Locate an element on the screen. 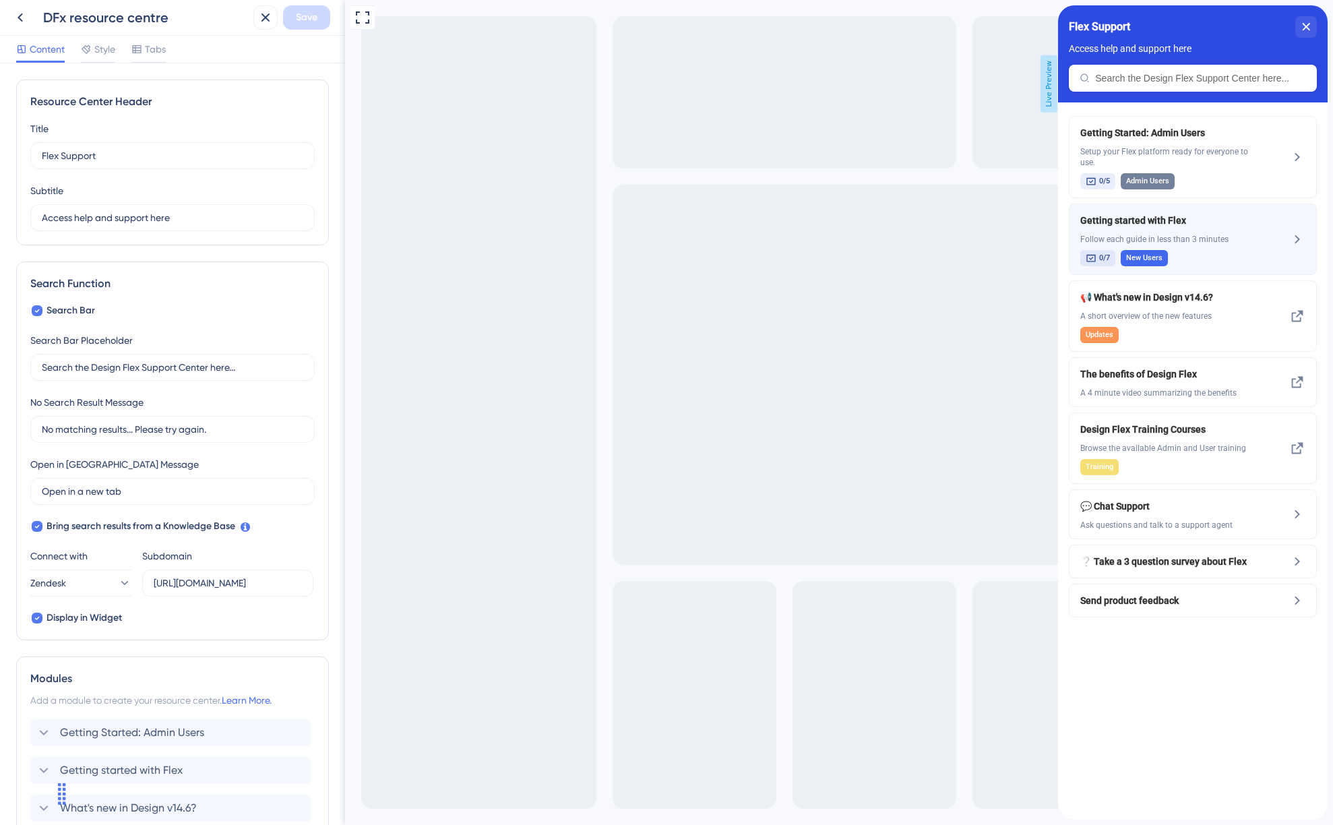 The width and height of the screenshot is (1333, 825). span: 💬 Chat Support is located at coordinates (112, 501).